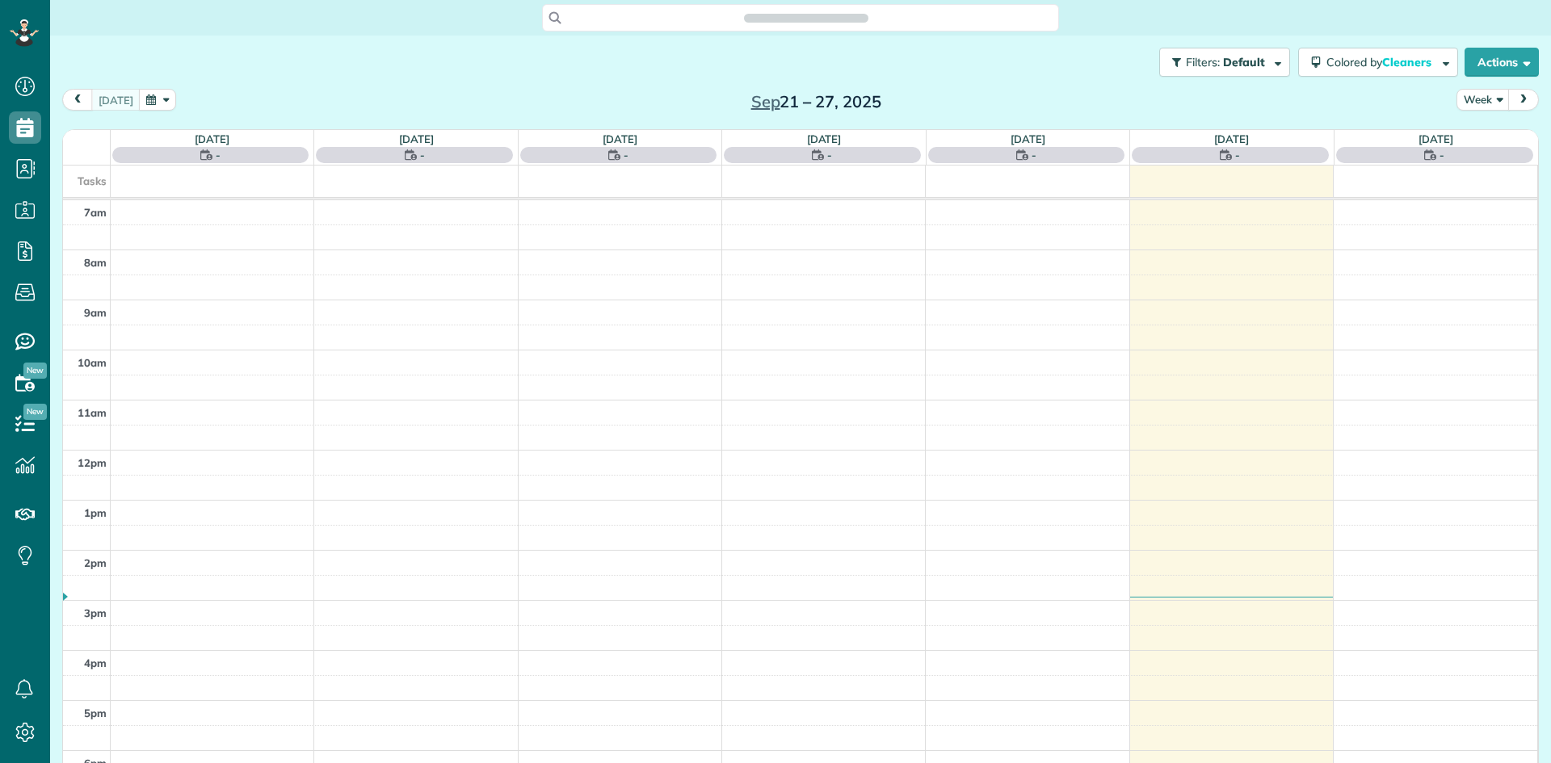 This screenshot has width=1551, height=763. What do you see at coordinates (95, 513) in the screenshot?
I see `span: 1pm` at bounding box center [95, 513].